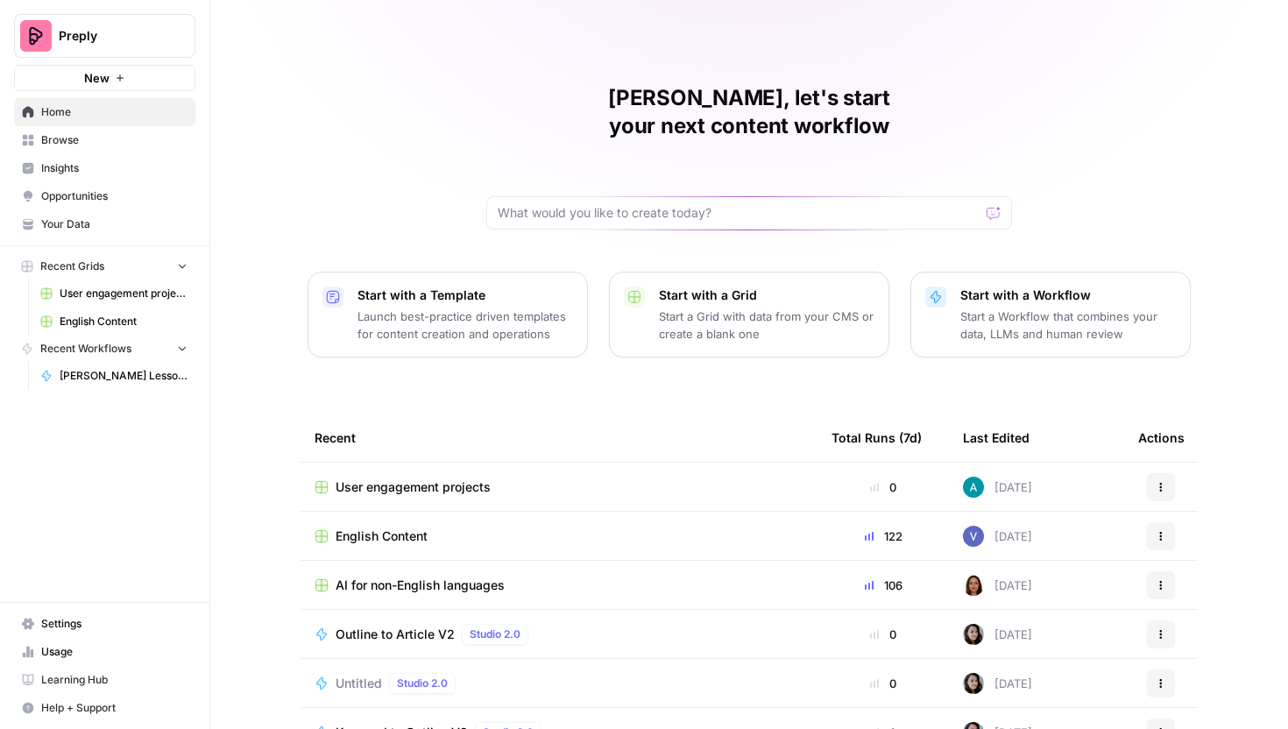  Describe the element at coordinates (36, 36) in the screenshot. I see `img: Preply Logo` at that location.